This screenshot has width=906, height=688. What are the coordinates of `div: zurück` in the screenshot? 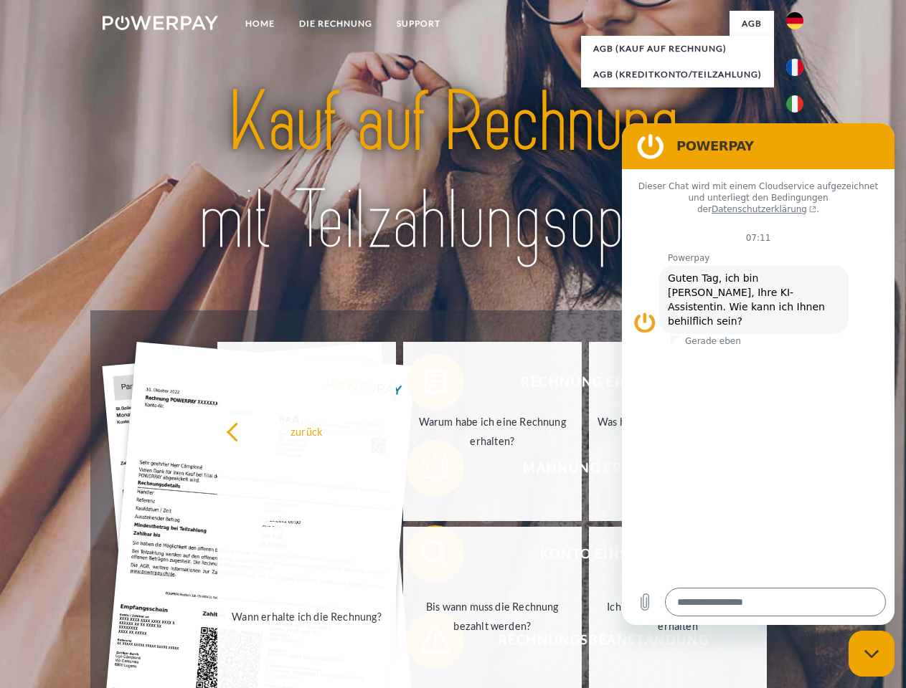 It's located at (306, 431).